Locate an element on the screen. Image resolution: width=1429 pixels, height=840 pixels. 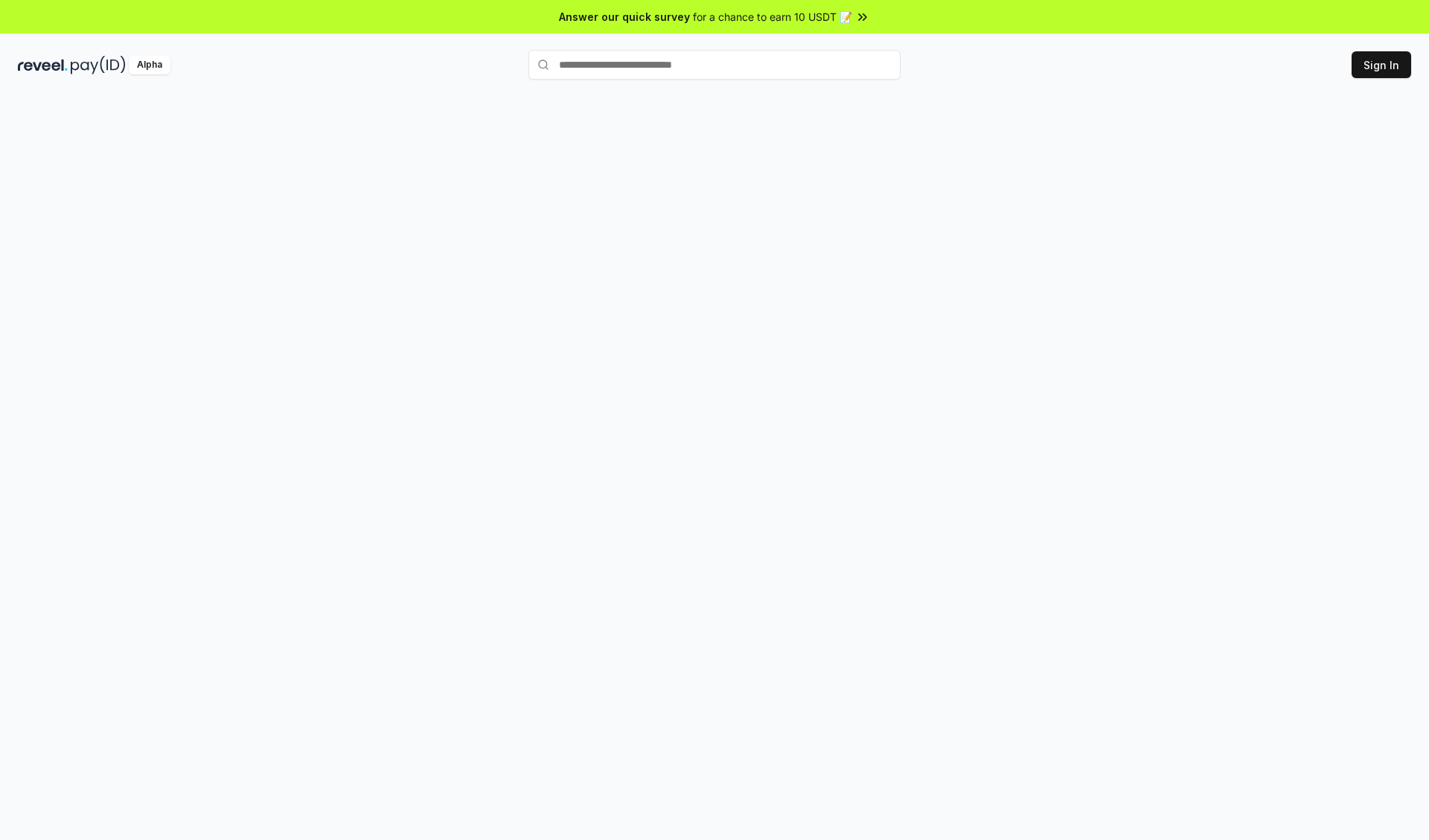
div: Alpha is located at coordinates (150, 65).